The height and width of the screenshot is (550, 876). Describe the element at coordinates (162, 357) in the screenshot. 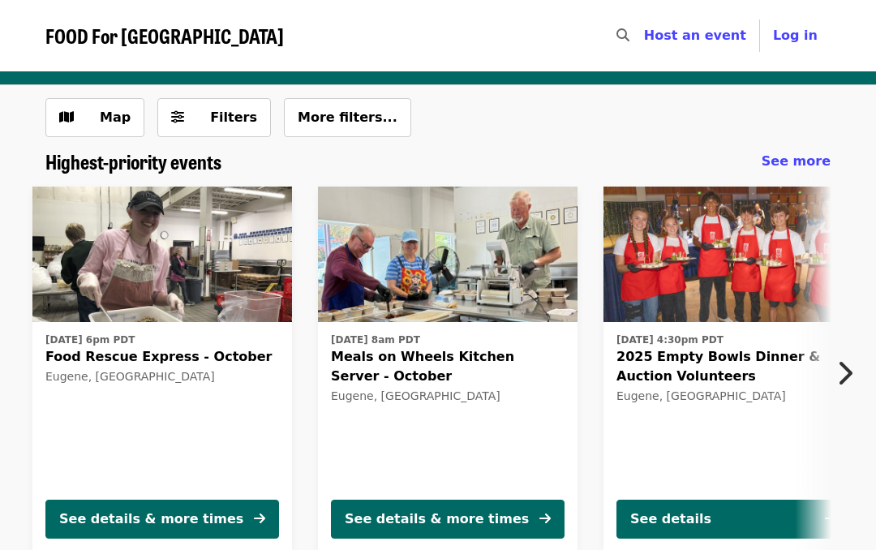

I see `span: Food Rescue Express - October` at that location.